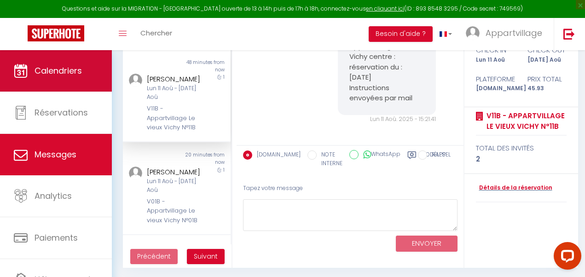  I want to click on span: Chercher, so click(156, 33).